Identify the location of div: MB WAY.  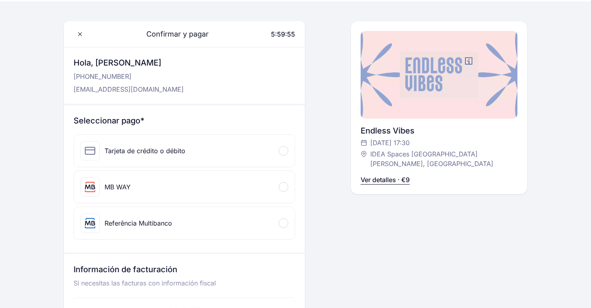
(117, 187).